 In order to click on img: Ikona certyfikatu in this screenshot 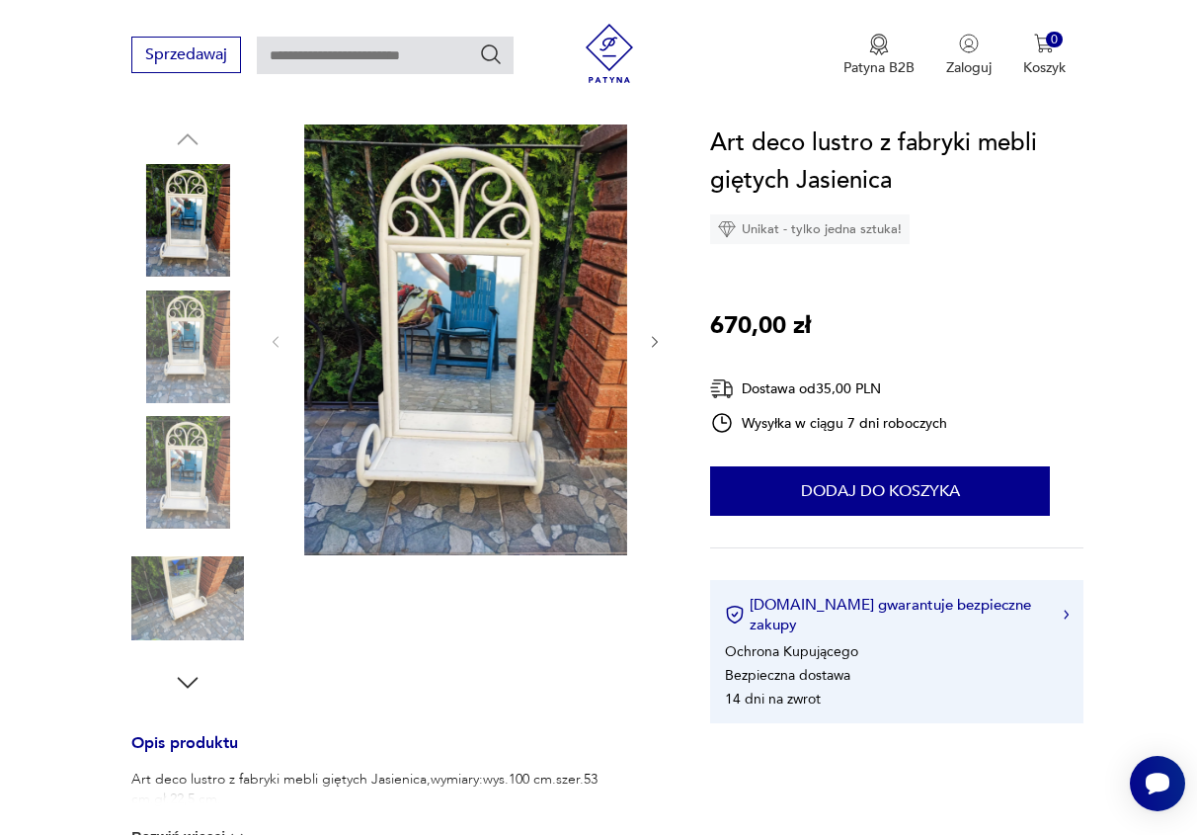, I will do `click(735, 614)`.